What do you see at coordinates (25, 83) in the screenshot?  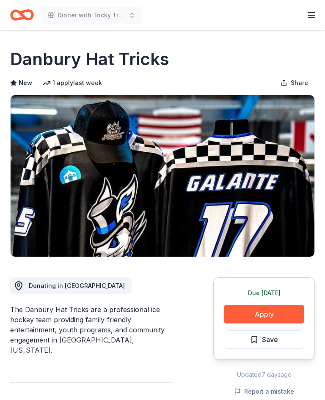 I see `span: New` at bounding box center [25, 83].